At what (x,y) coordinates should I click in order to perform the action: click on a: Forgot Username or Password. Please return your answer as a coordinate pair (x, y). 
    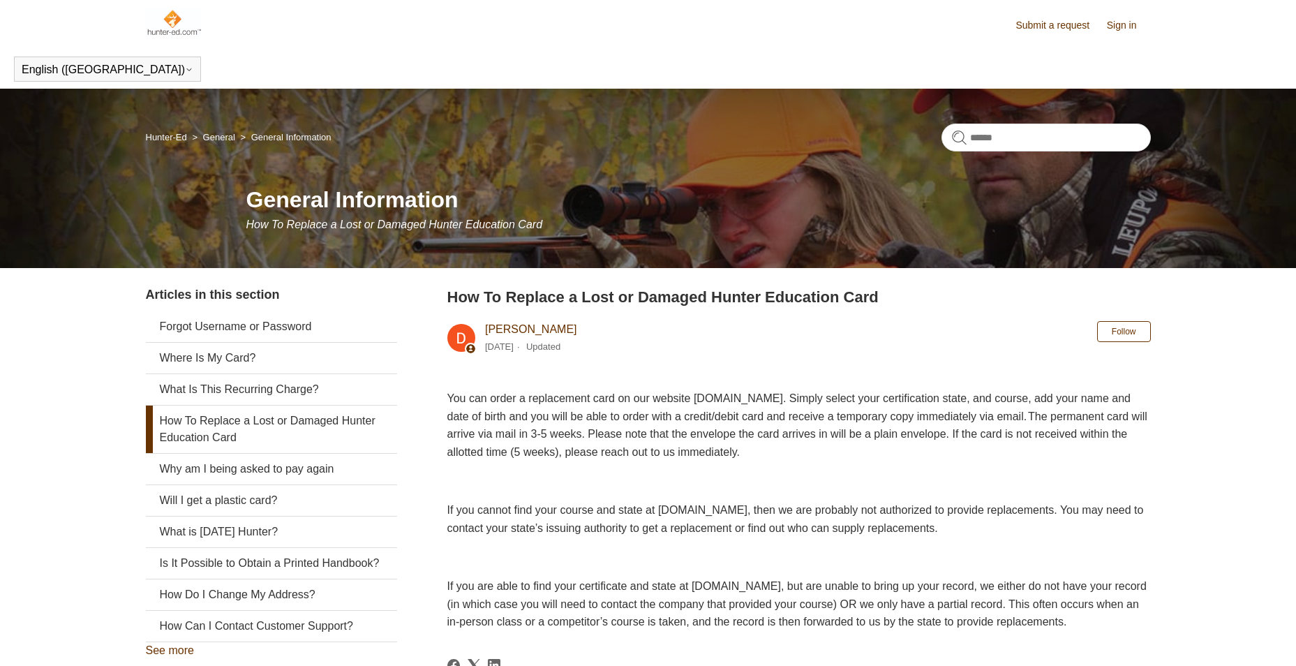
    Looking at the image, I should click on (271, 327).